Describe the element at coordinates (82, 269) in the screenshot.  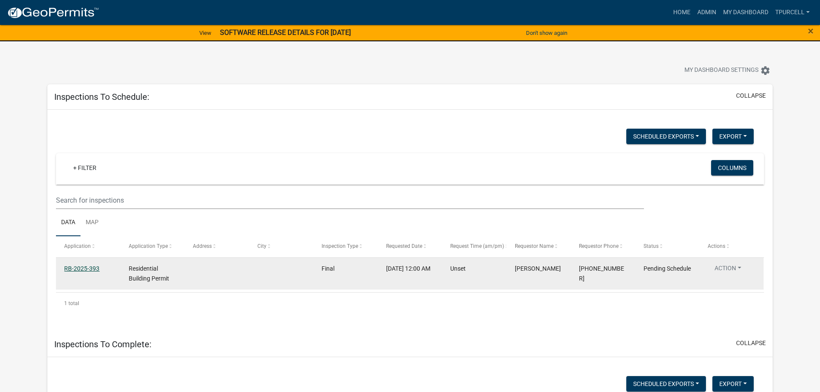
I see `a: RB-2025-393` at that location.